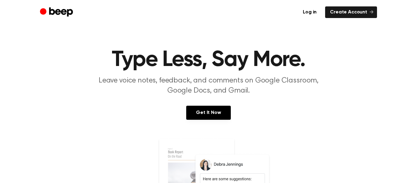  What do you see at coordinates (351, 12) in the screenshot?
I see `a: Create Account` at bounding box center [351, 12].